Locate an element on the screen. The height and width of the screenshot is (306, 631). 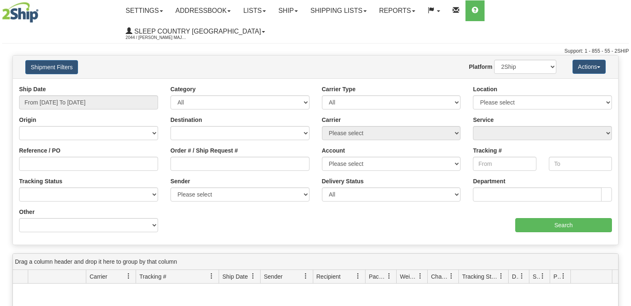
label: Location is located at coordinates (485, 89).